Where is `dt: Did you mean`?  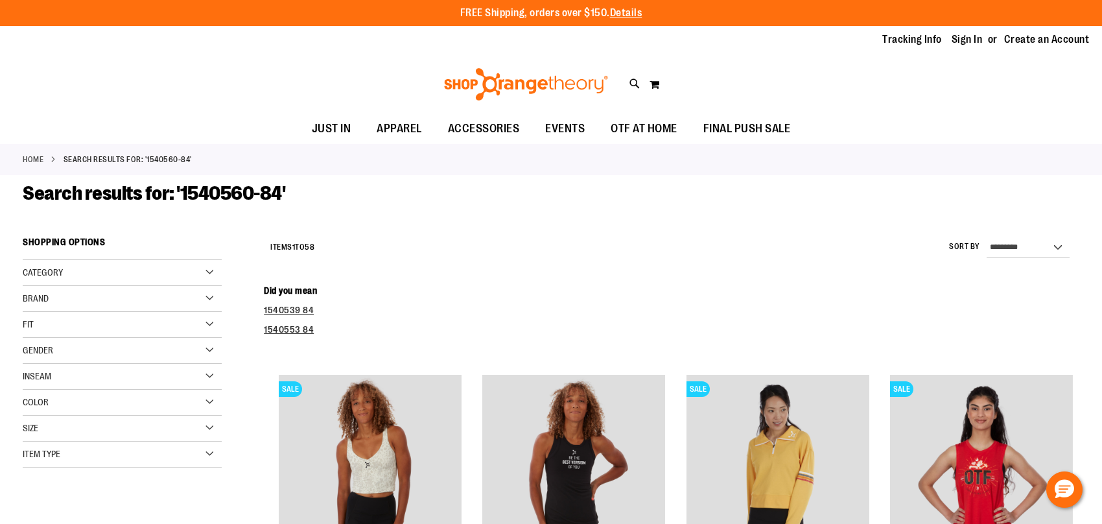
dt: Did you mean is located at coordinates (672, 290).